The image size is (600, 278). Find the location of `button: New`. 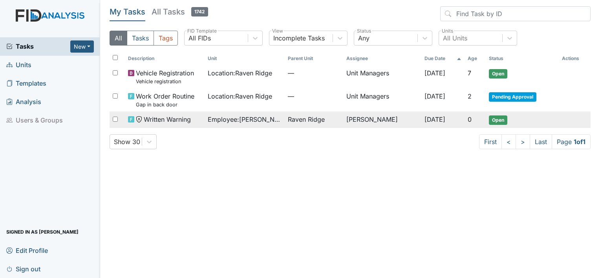

button: New is located at coordinates (82, 46).